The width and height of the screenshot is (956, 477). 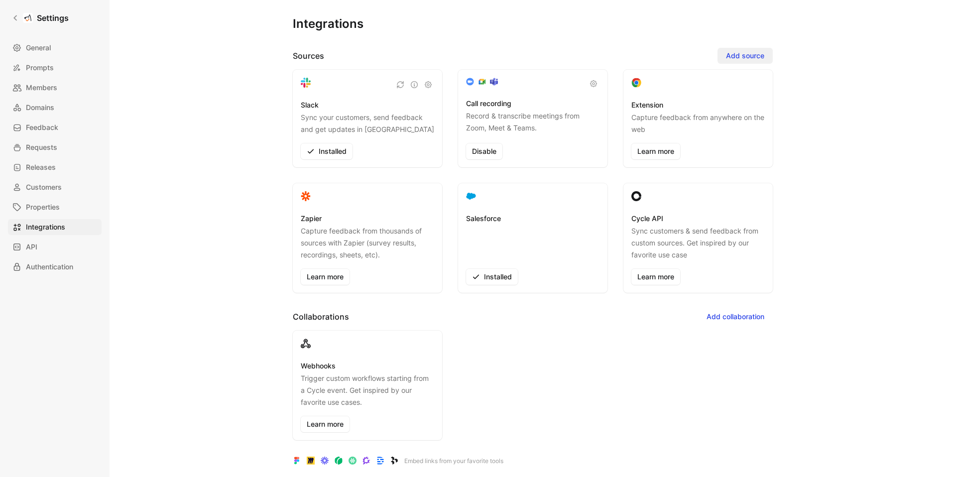 I want to click on a: Settings, so click(x=40, y=18).